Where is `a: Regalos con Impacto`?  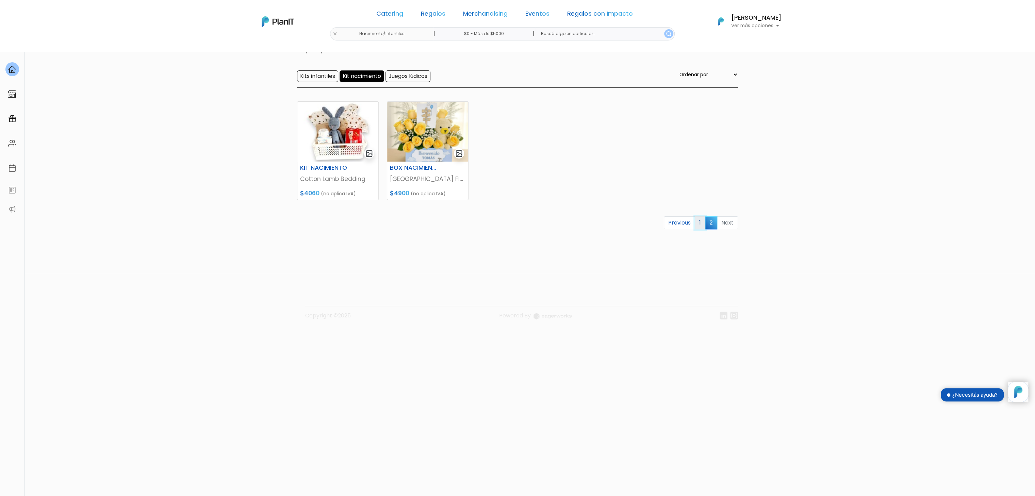
a: Regalos con Impacto is located at coordinates (600, 15).